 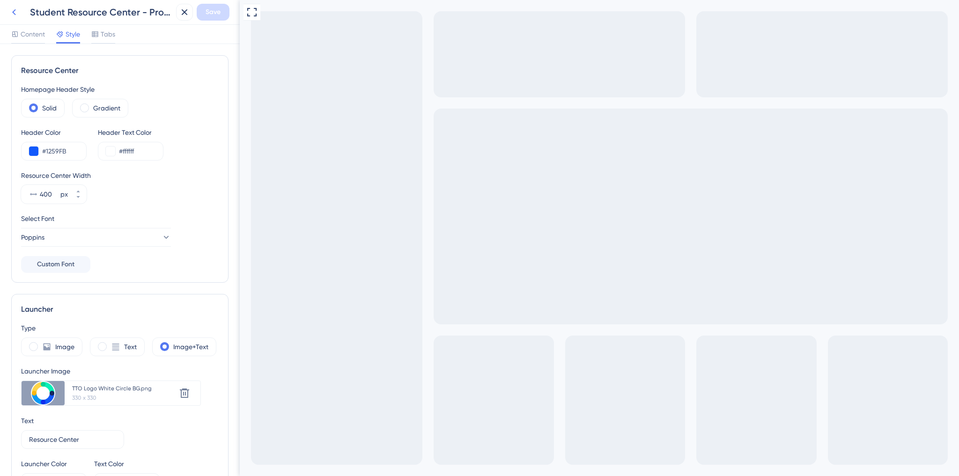 What do you see at coordinates (127, 464) in the screenshot?
I see `div: Text Color` at bounding box center [127, 464].